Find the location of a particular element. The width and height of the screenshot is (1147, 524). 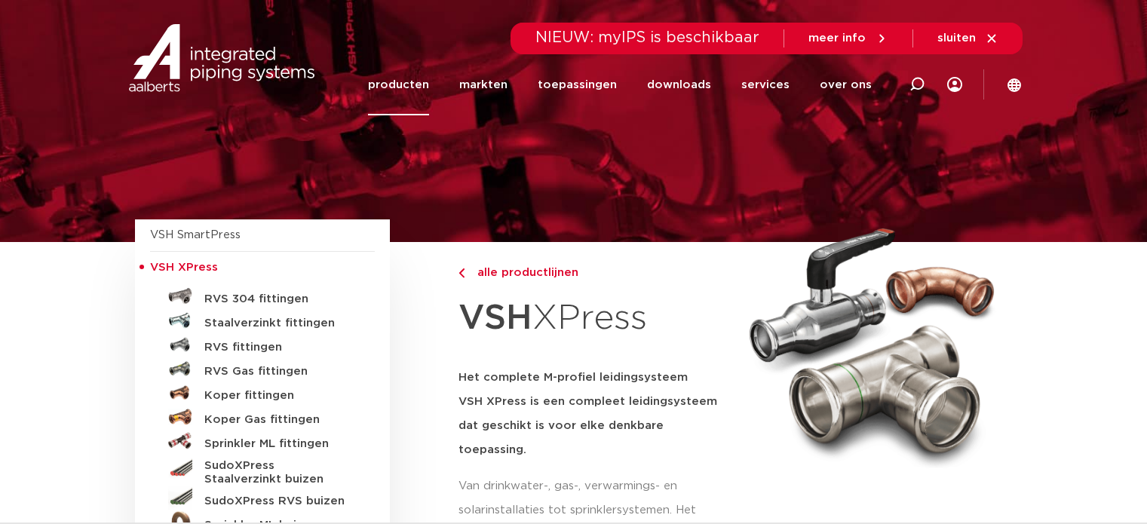

a: RVS fittingen is located at coordinates (263, 345).